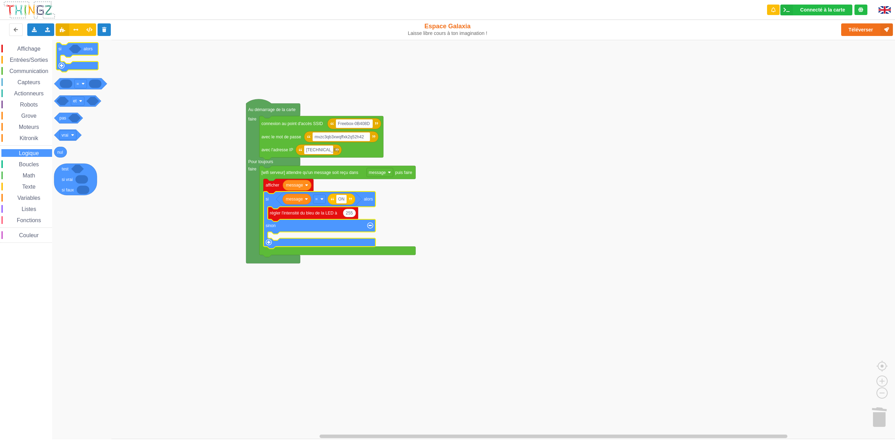  I want to click on text: ON, so click(341, 199).